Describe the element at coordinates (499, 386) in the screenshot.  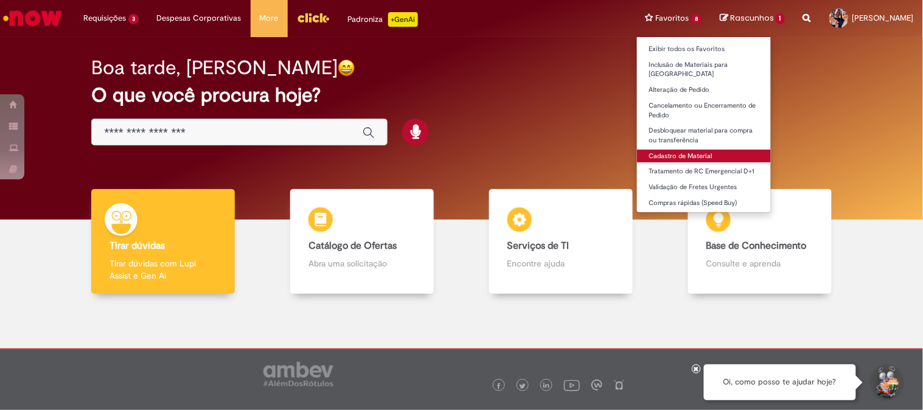
I see `img: logo_footer_facebook.png` at that location.